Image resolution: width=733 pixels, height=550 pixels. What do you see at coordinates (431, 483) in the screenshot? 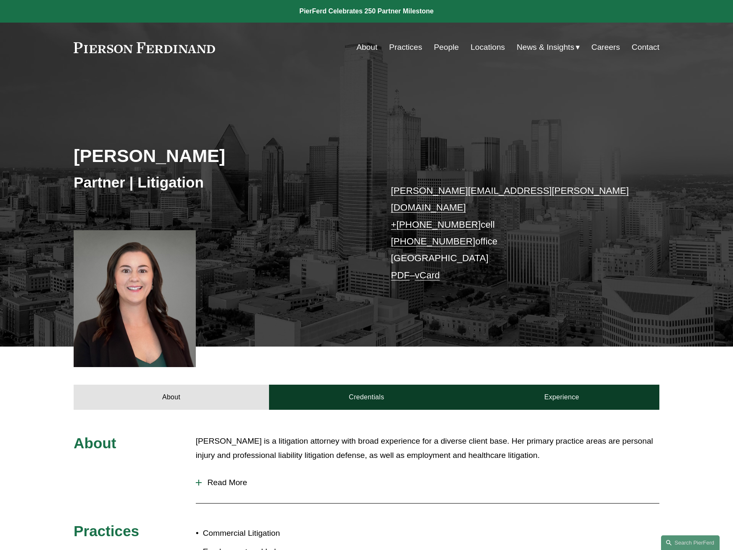
I see `span: Read More` at bounding box center [431, 483].